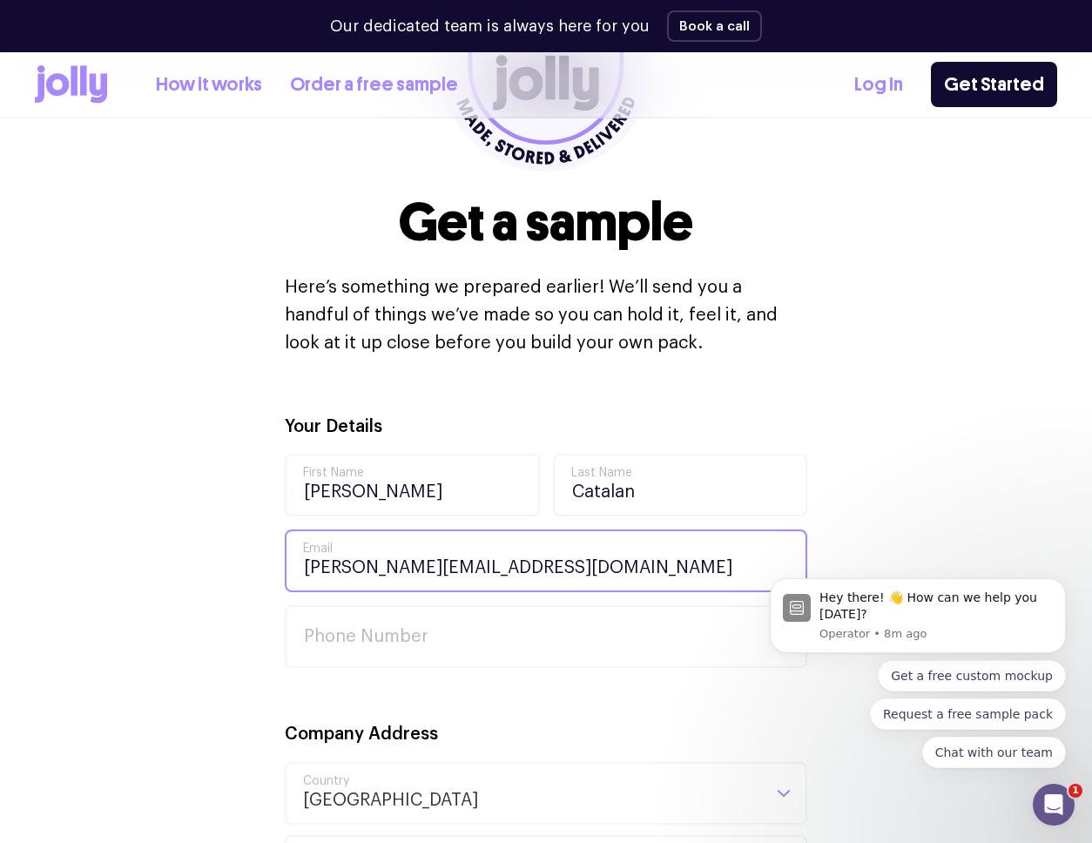 The width and height of the screenshot is (1092, 843). I want to click on span: 1, so click(1076, 791).